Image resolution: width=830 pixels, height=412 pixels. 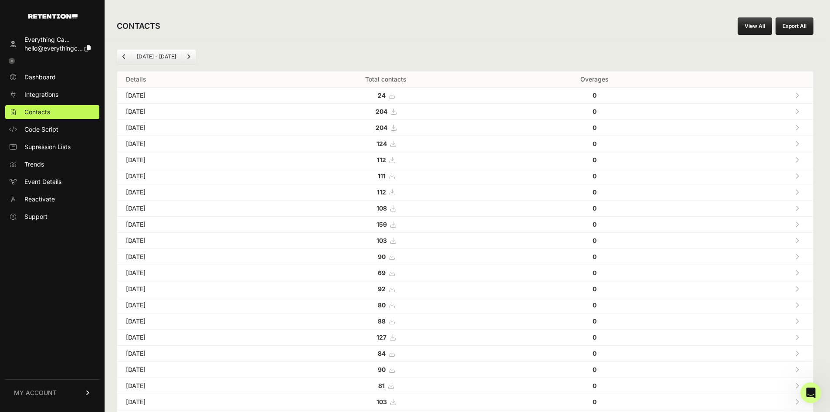 I want to click on a: Support, so click(x=52, y=216).